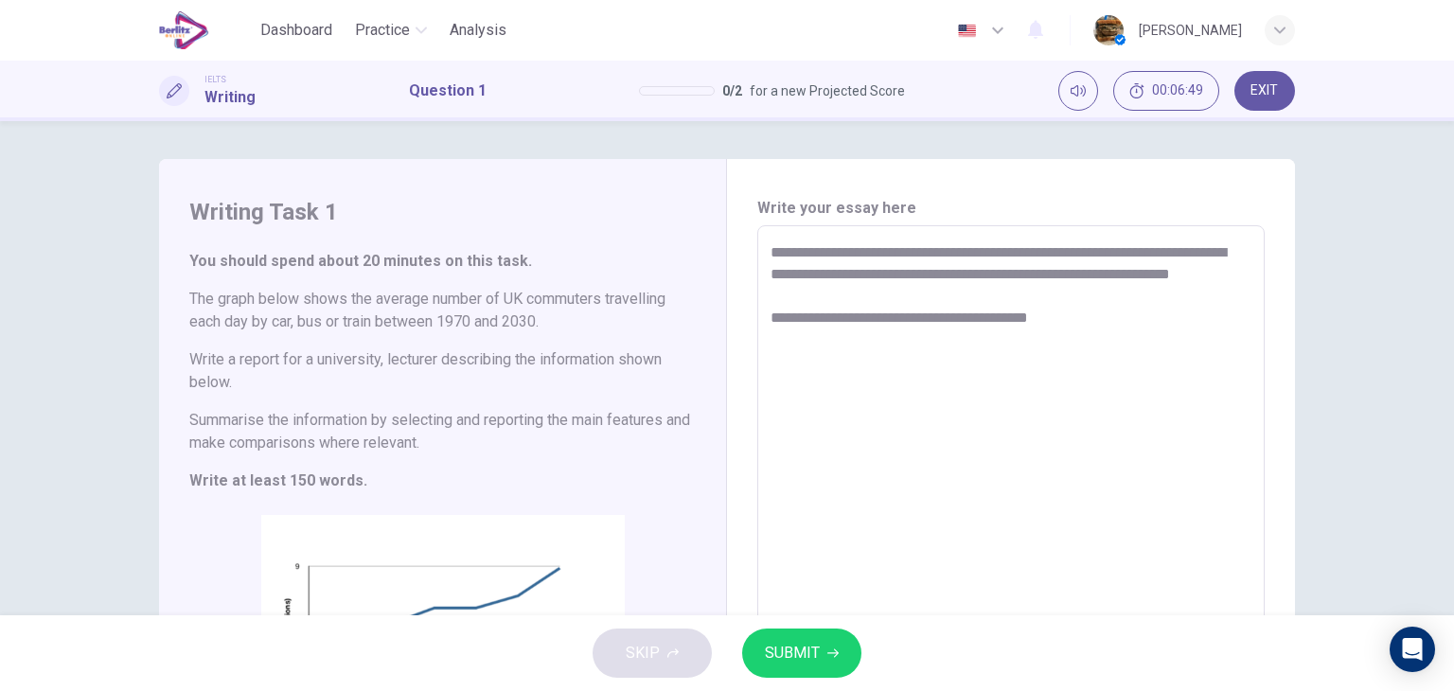  I want to click on h6: You should spend about 20 minutes on this task., so click(442, 261).